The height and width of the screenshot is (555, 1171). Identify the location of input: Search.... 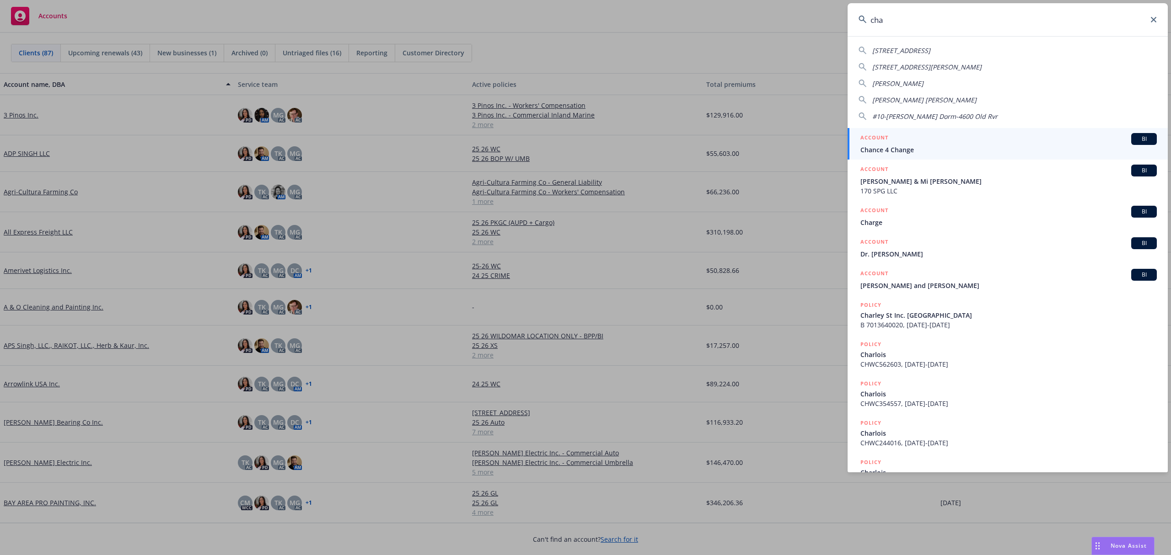
(1008, 20).